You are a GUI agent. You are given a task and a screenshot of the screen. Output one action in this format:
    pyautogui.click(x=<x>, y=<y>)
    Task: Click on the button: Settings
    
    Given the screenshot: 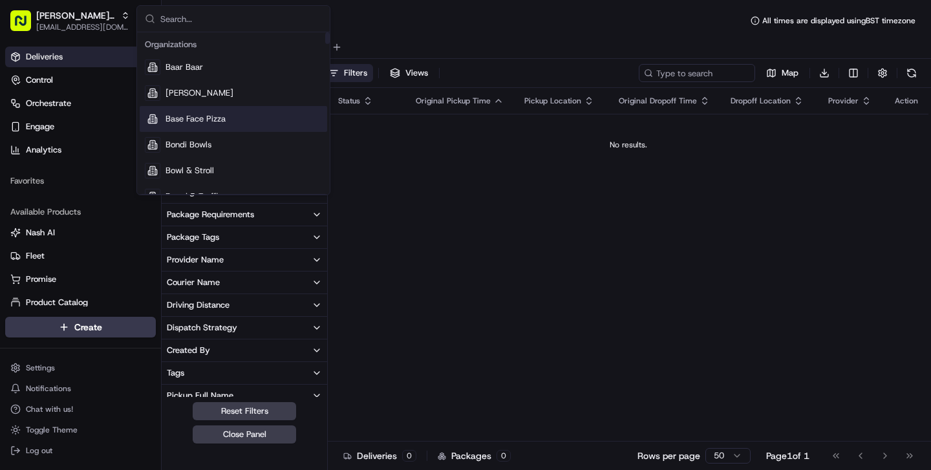 What is the action you would take?
    pyautogui.click(x=80, y=368)
    